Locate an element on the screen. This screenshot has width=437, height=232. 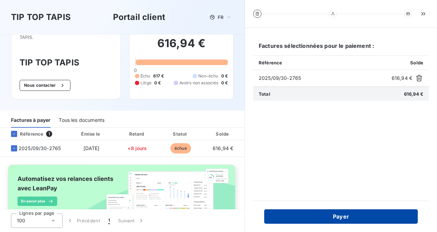
span: échue is located at coordinates (181, 148).